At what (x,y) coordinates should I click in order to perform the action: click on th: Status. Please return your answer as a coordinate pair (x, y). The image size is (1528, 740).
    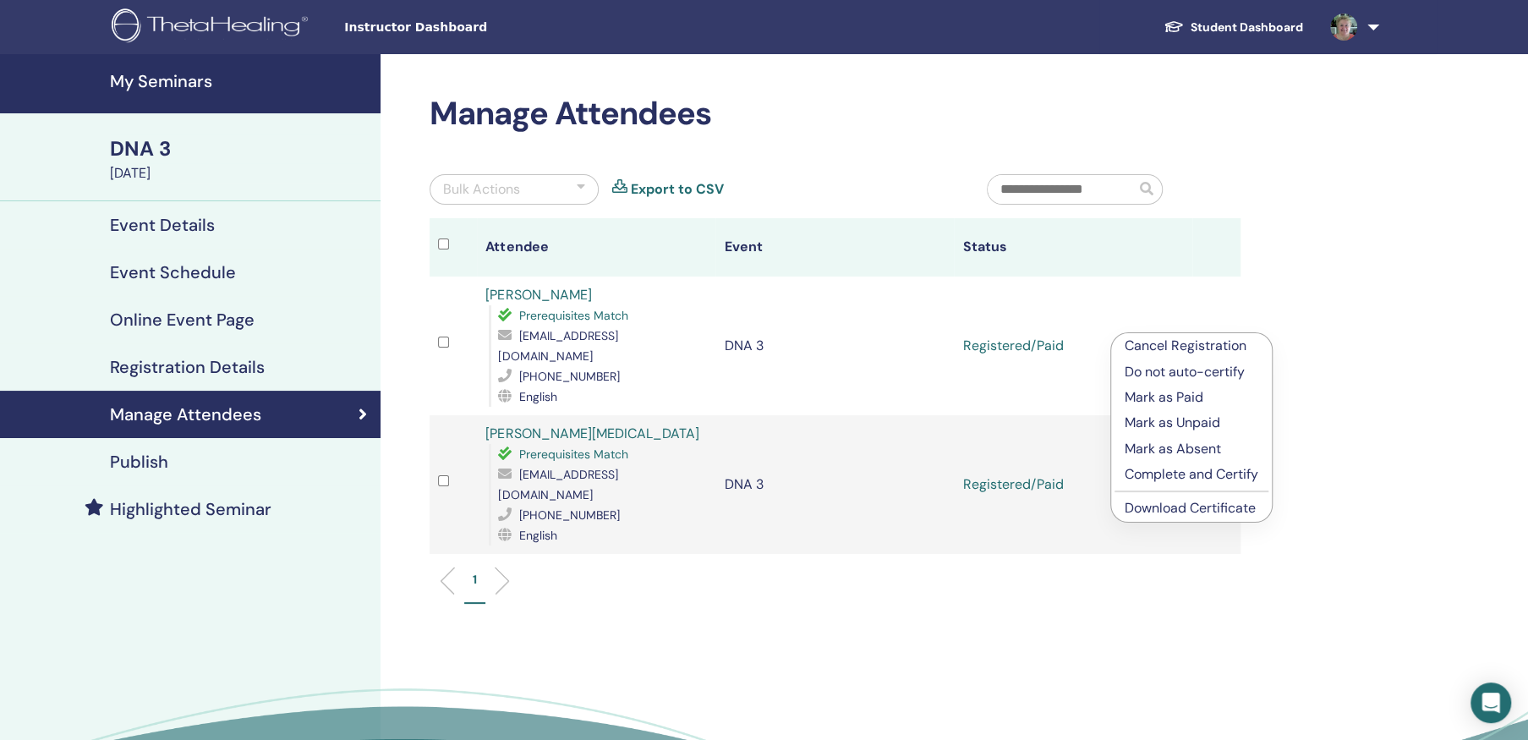
    Looking at the image, I should click on (1073, 247).